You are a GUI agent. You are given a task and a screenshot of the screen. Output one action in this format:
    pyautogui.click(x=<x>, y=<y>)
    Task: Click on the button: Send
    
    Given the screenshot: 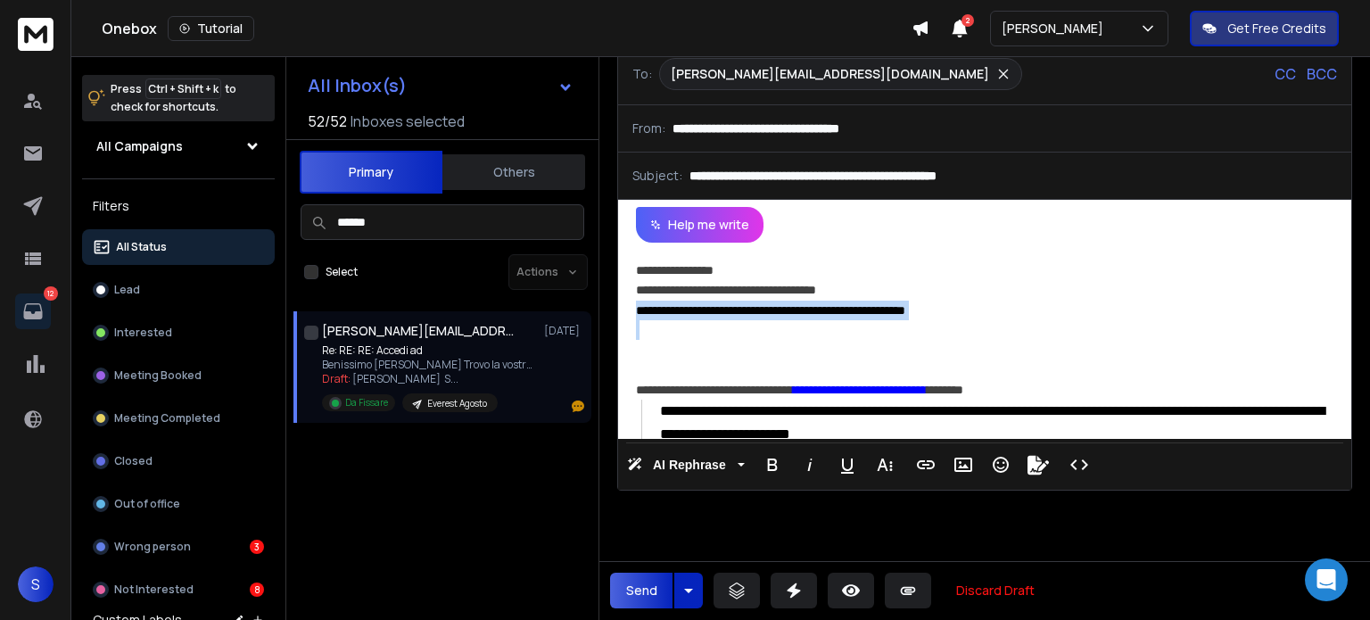 What is the action you would take?
    pyautogui.click(x=641, y=590)
    